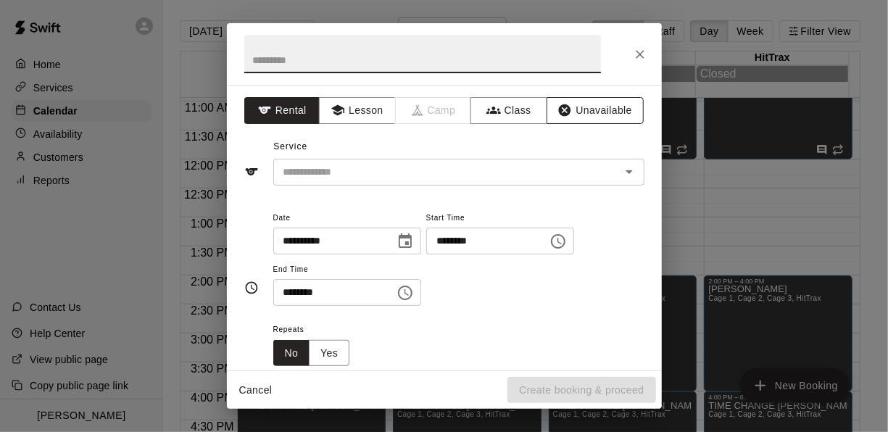  Describe the element at coordinates (500, 218) in the screenshot. I see `span: Start Time` at that location.